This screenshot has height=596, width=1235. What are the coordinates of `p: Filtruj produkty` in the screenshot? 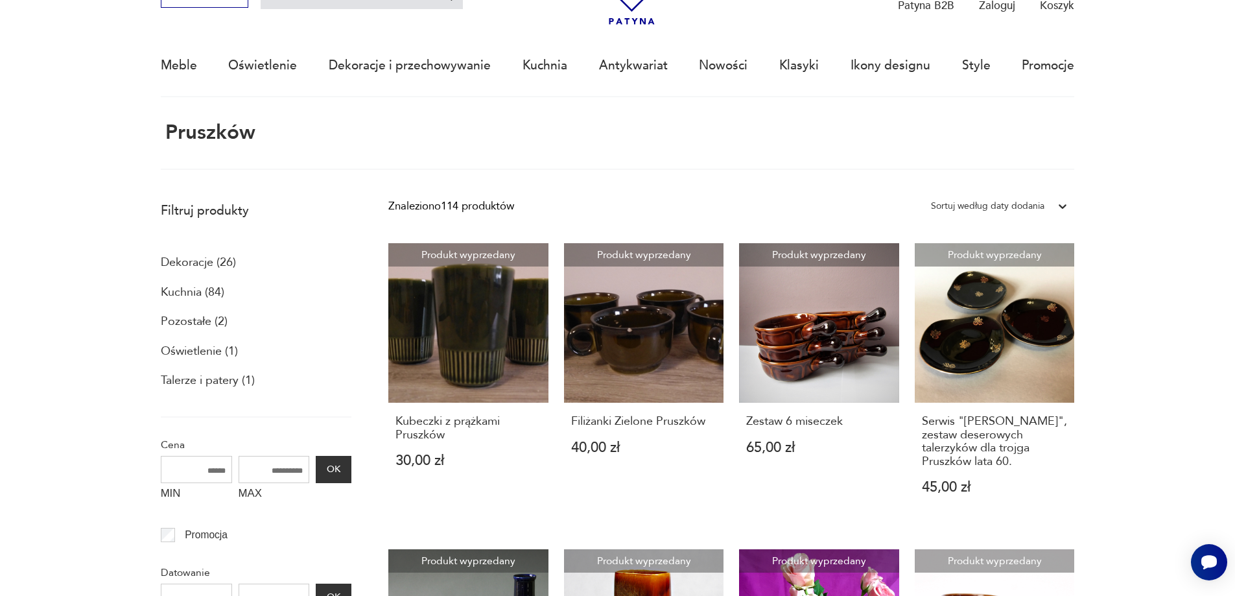 It's located at (256, 211).